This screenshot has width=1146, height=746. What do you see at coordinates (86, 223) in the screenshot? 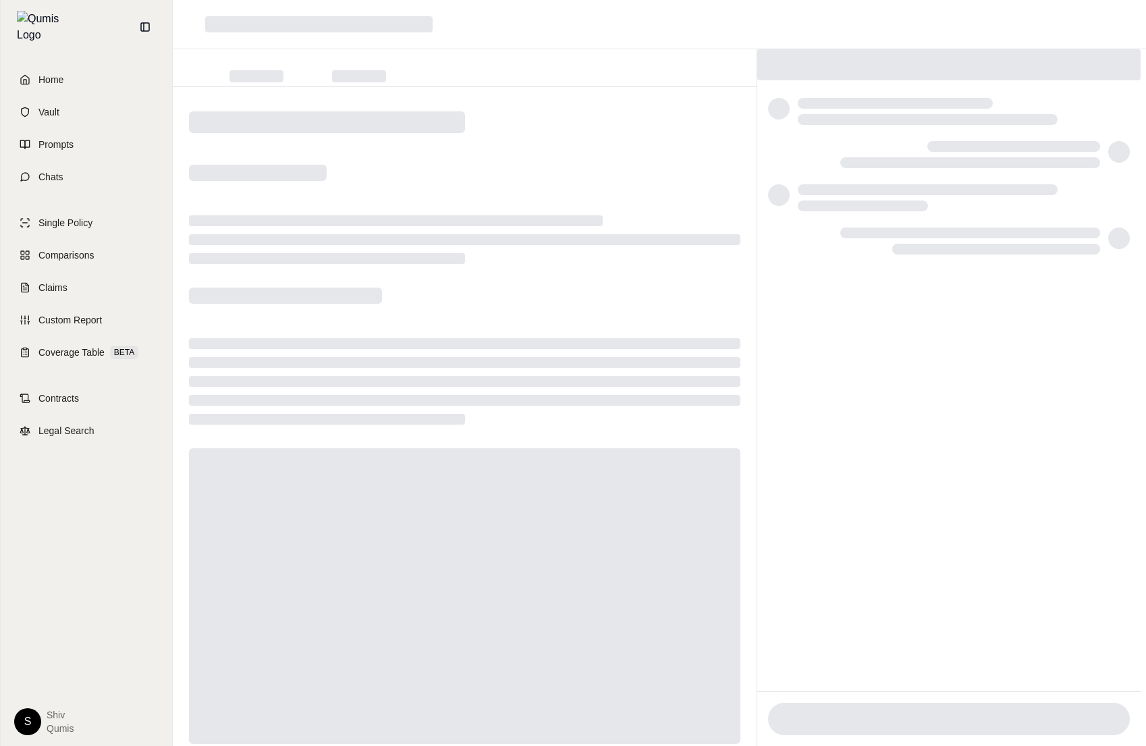
I see `a: Single Policy` at bounding box center [86, 223].